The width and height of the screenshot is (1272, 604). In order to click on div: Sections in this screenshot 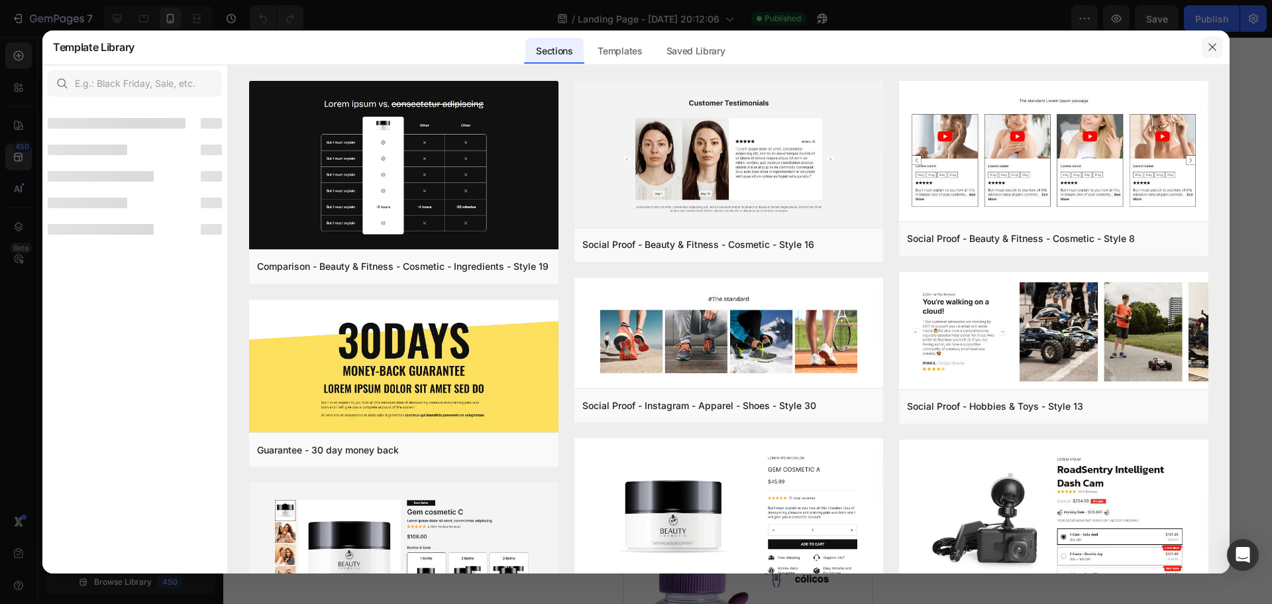, I will do `click(554, 51)`.